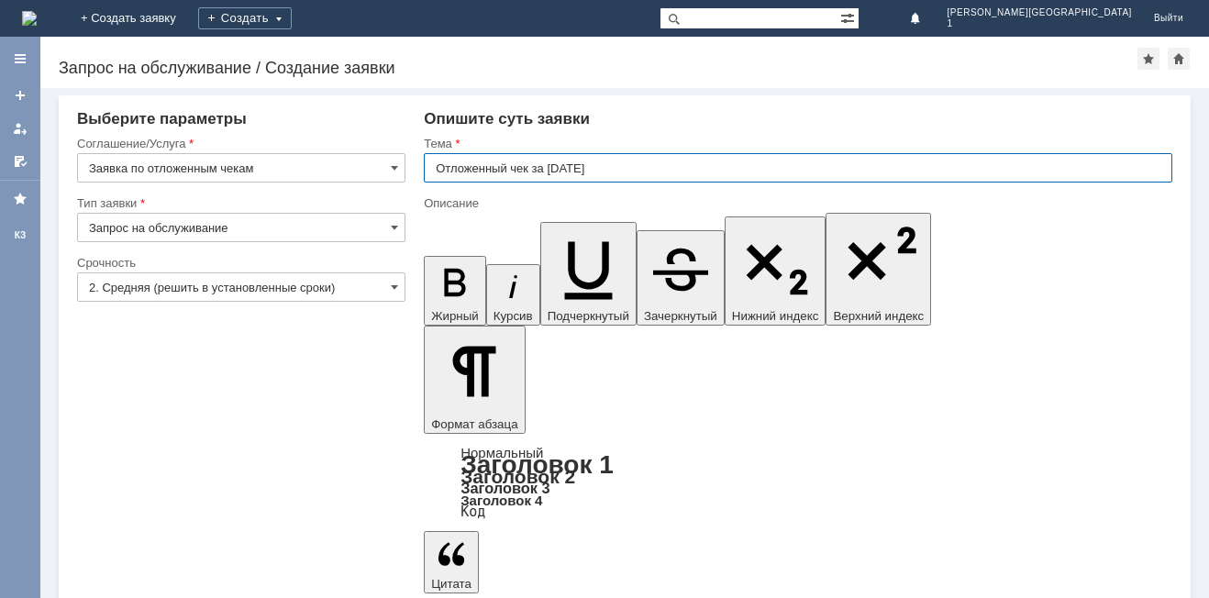  I want to click on a: Заголовок 1, so click(537, 464).